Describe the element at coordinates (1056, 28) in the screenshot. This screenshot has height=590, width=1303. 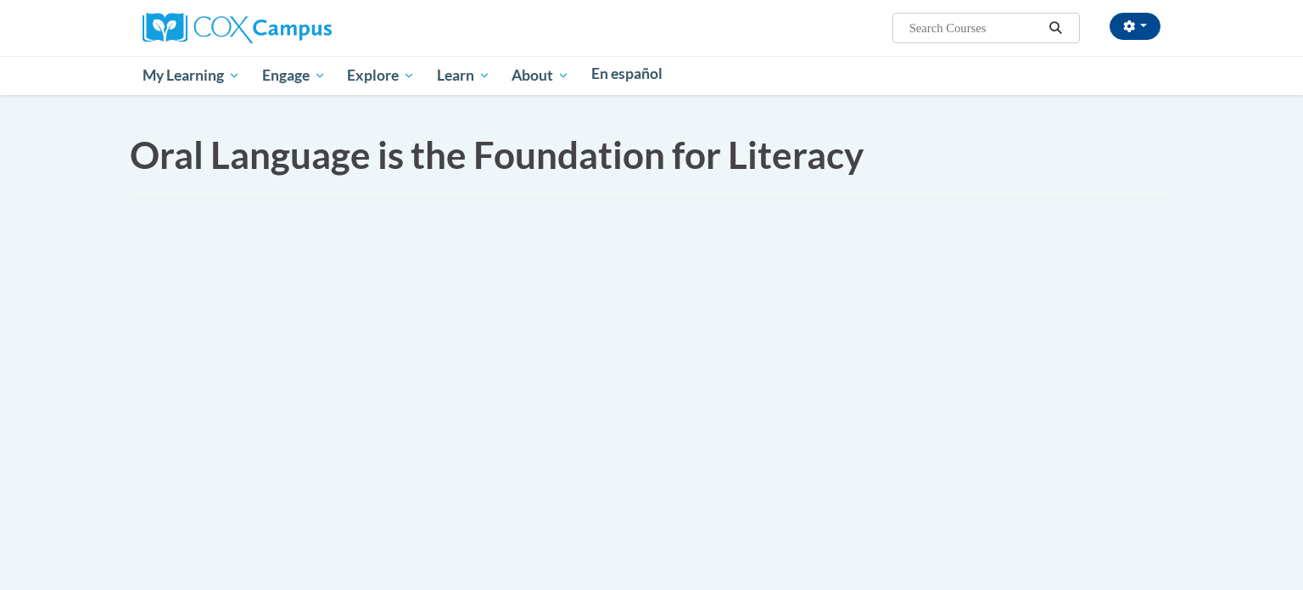
I see `button: Search` at that location.